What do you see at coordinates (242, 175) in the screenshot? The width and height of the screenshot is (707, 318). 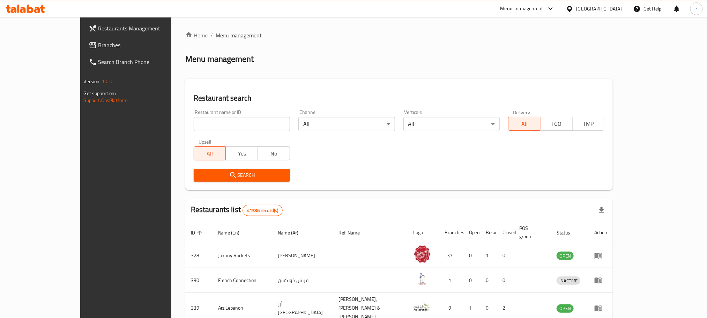 I see `button: Search` at bounding box center [242, 175].